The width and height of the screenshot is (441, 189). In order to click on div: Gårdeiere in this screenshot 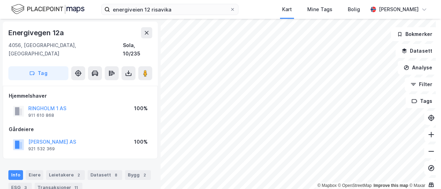, I will do `click(80, 130)`.